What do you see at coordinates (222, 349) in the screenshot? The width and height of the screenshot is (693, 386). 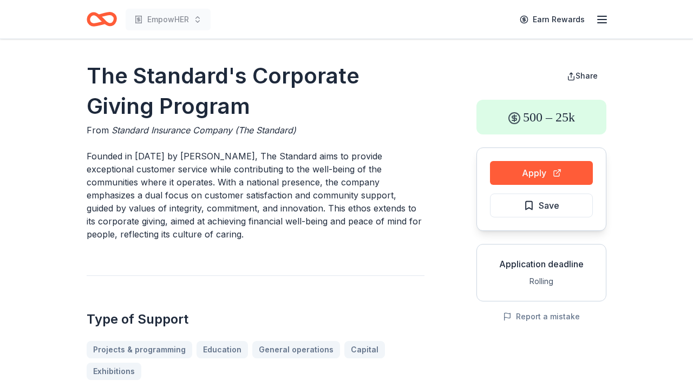 I see `a: Education` at bounding box center [222, 349].